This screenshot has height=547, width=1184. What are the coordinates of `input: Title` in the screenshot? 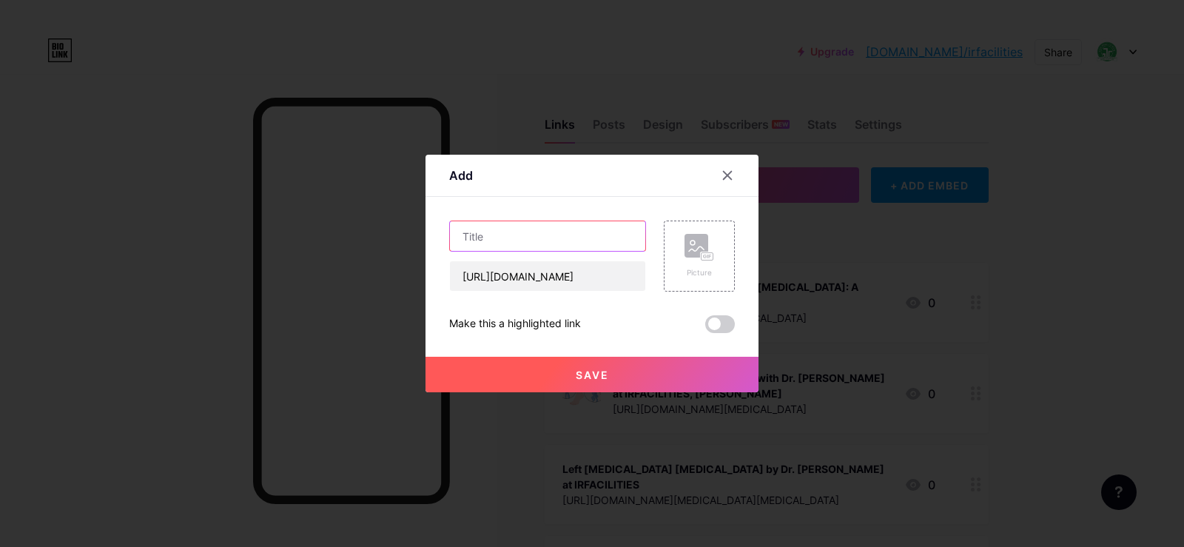 It's located at (548, 236).